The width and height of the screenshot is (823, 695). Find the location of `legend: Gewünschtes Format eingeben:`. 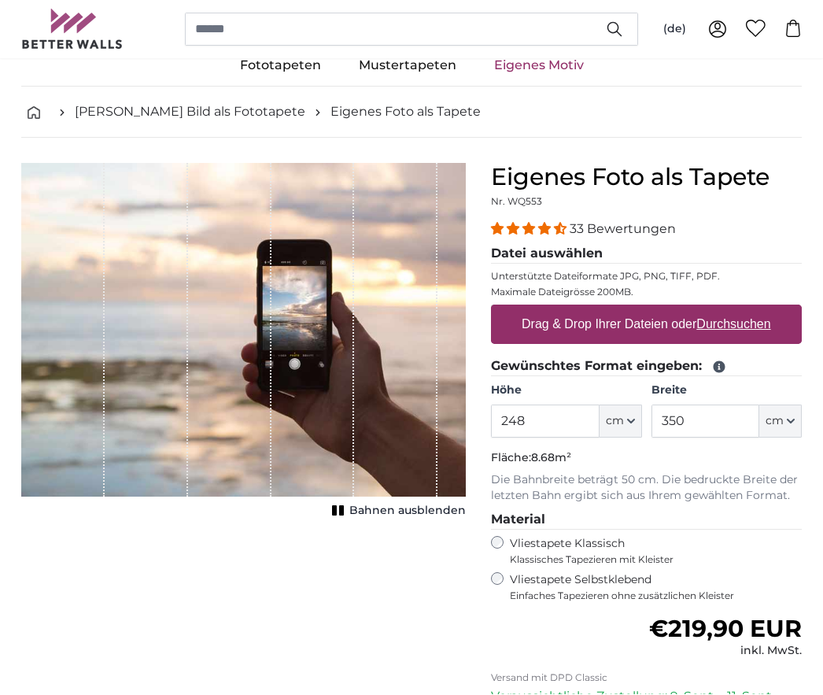

legend: Gewünschtes Format eingeben: is located at coordinates (646, 367).